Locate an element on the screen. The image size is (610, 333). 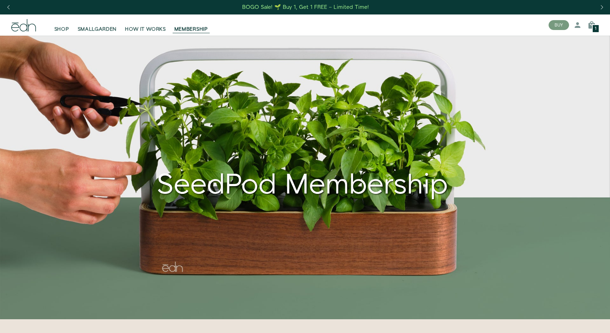
span: 1 is located at coordinates (595, 29).